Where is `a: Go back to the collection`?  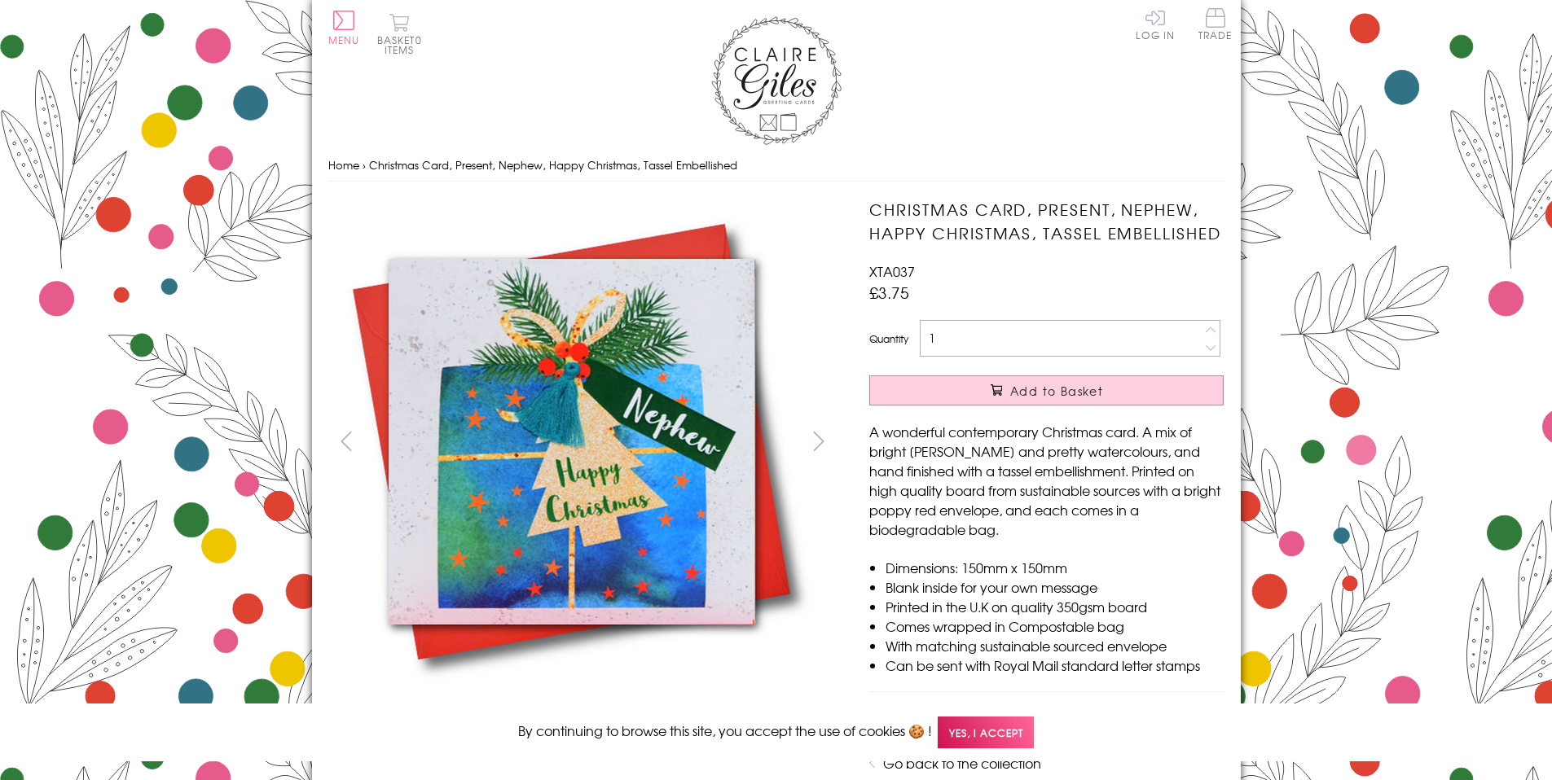 a: Go back to the collection is located at coordinates (962, 763).